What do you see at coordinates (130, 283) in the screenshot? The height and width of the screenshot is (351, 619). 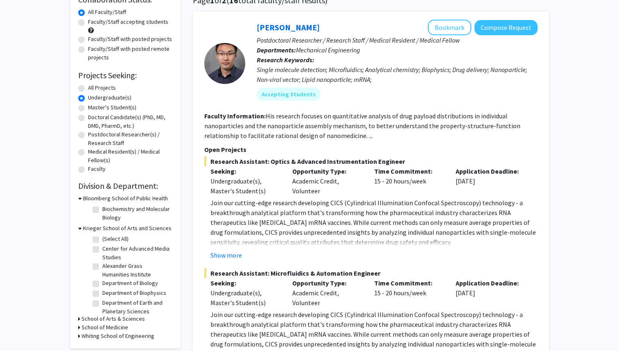 I see `label: Department of Biology` at bounding box center [130, 283].